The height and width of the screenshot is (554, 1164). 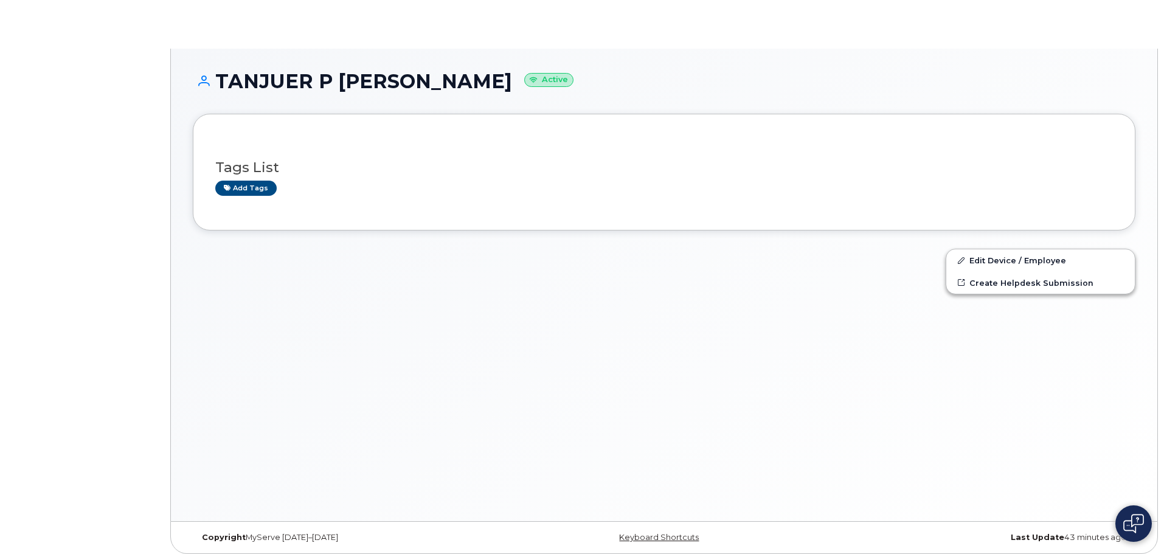 What do you see at coordinates (1038, 537) in the screenshot?
I see `strong: Last Update` at bounding box center [1038, 537].